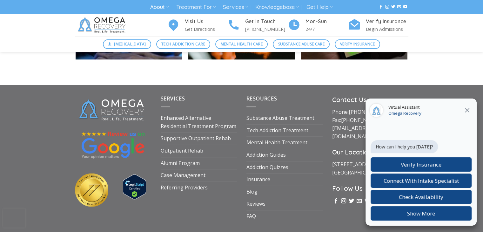  I want to click on a: Tech Addiction Care, so click(183, 44).